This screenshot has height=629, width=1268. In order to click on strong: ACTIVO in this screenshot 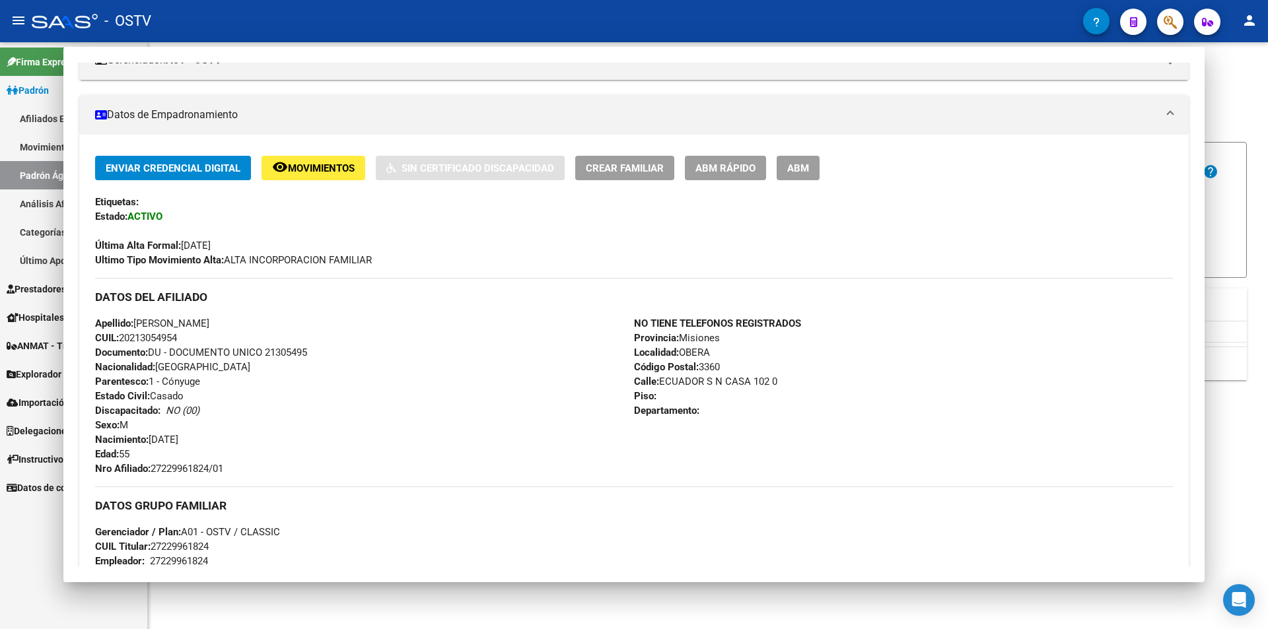, I will do `click(145, 217)`.